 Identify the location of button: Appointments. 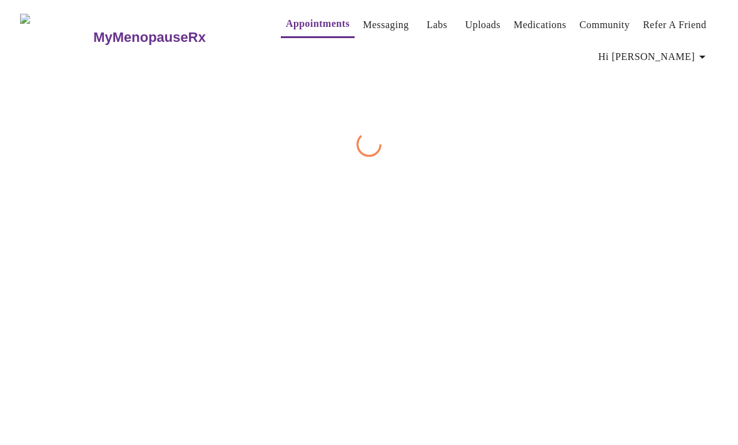
(318, 24).